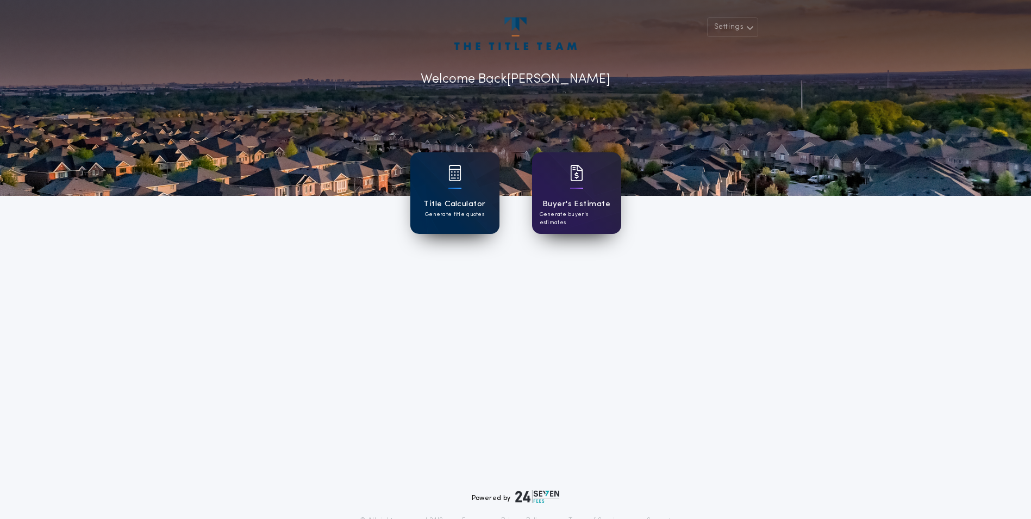 Image resolution: width=1031 pixels, height=519 pixels. I want to click on h1: Buyer's Estimate, so click(576, 204).